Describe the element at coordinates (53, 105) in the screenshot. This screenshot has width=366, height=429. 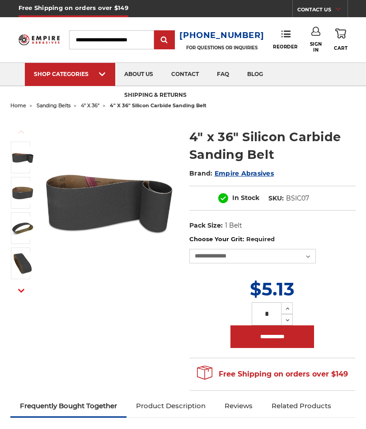
I see `a: sanding belts` at that location.